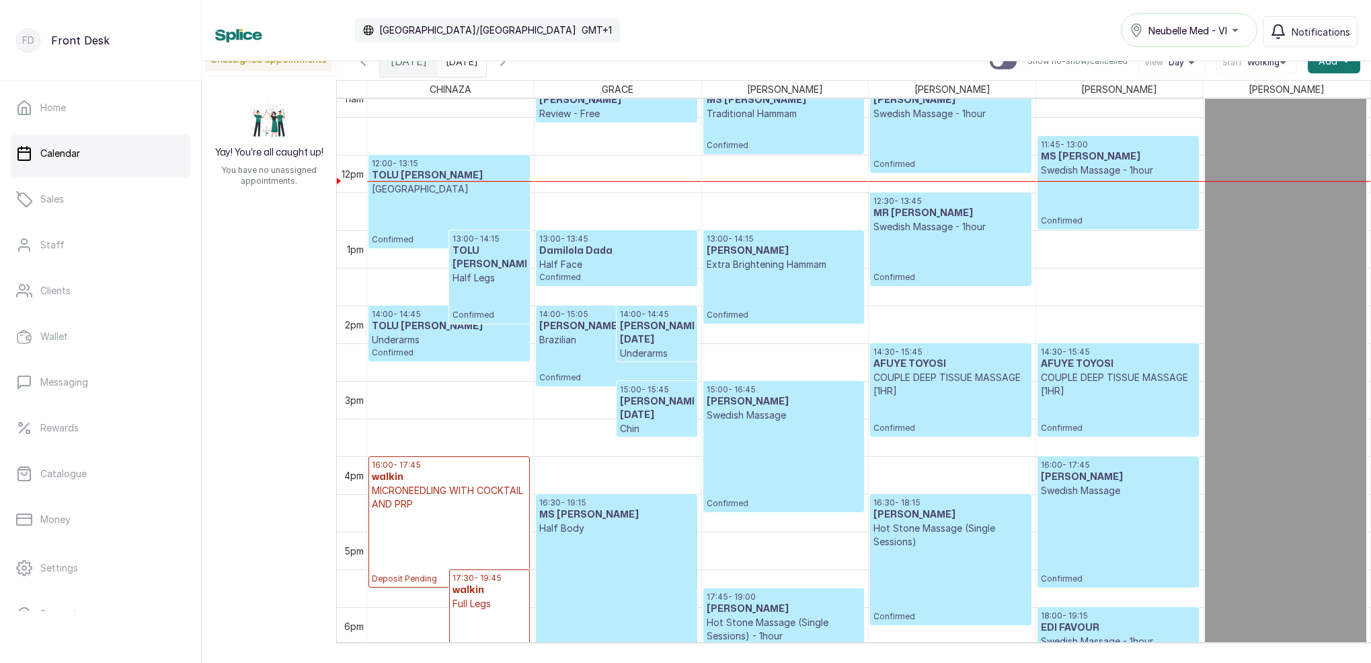 The height and width of the screenshot is (663, 1371). Describe the element at coordinates (449, 163) in the screenshot. I see `p: 12:00 - 13:15` at that location.